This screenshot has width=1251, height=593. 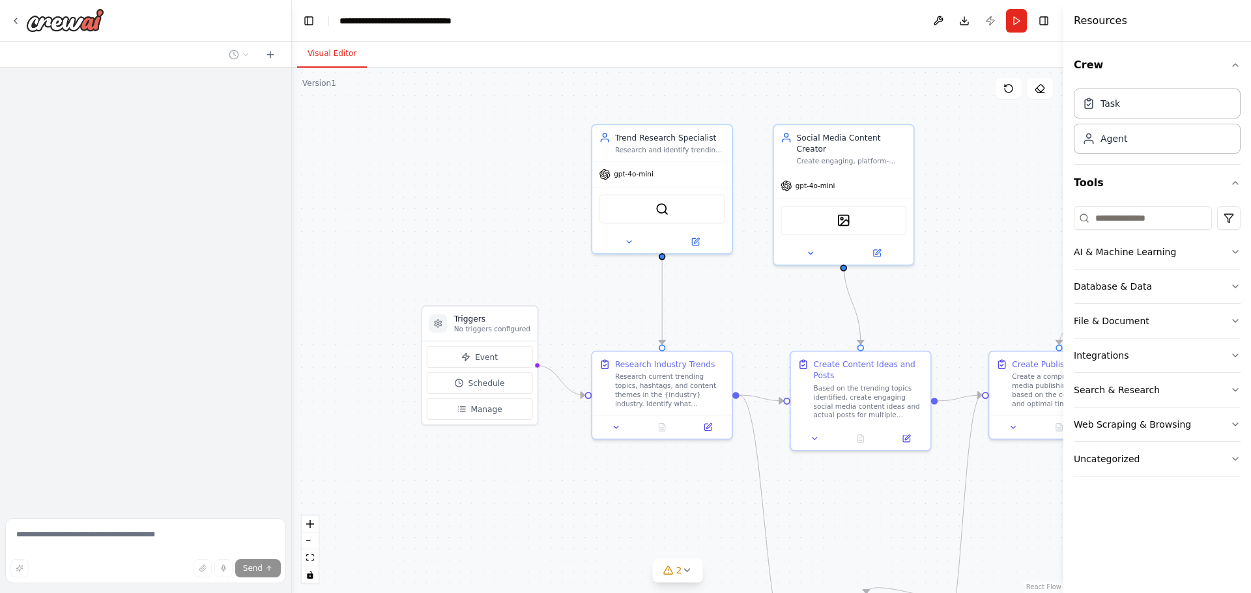 What do you see at coordinates (1044, 587) in the screenshot?
I see `a: React Flow attribution` at bounding box center [1044, 587].